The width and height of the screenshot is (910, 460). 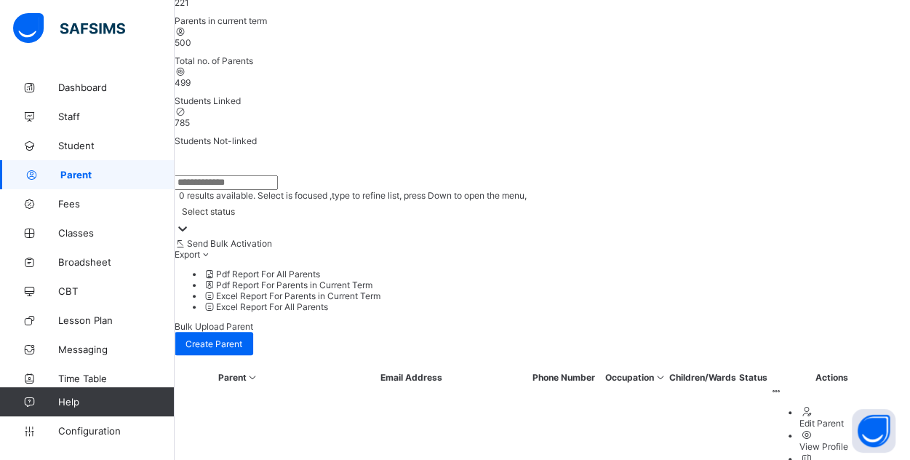 What do you see at coordinates (557, 295) in the screenshot?
I see `li: dropdown-list-item-null-2` at bounding box center [557, 295].